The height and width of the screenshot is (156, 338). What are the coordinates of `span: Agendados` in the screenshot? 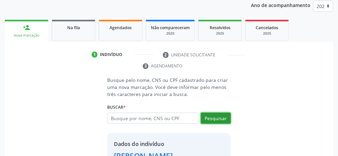 It's located at (121, 28).